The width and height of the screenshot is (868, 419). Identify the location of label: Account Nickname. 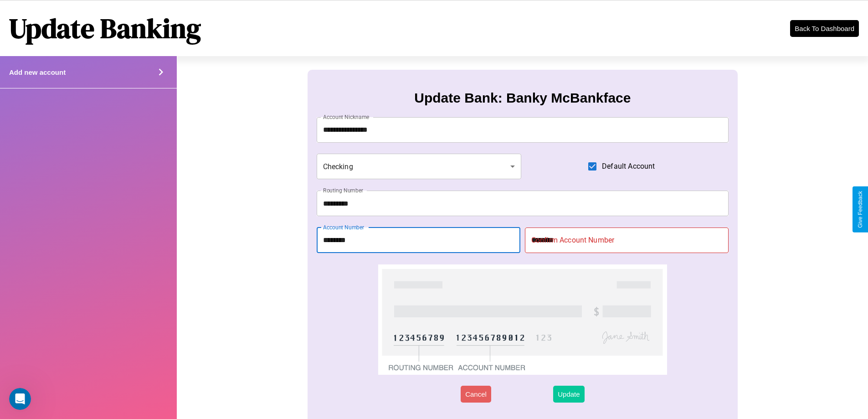
(346, 117).